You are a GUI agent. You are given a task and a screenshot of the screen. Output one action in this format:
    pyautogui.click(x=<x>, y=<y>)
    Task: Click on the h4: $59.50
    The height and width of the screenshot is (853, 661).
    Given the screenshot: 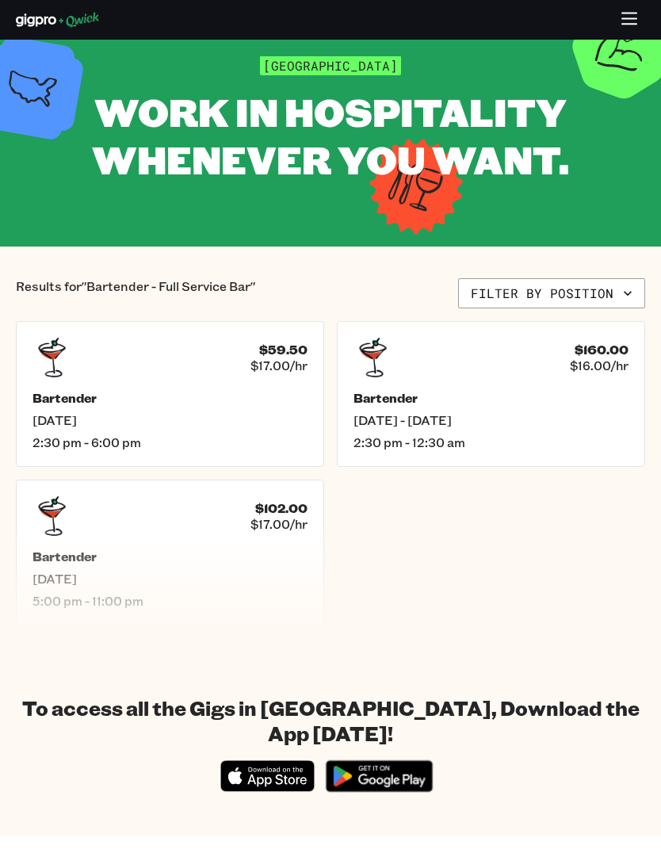 What is the action you would take?
    pyautogui.click(x=283, y=350)
    